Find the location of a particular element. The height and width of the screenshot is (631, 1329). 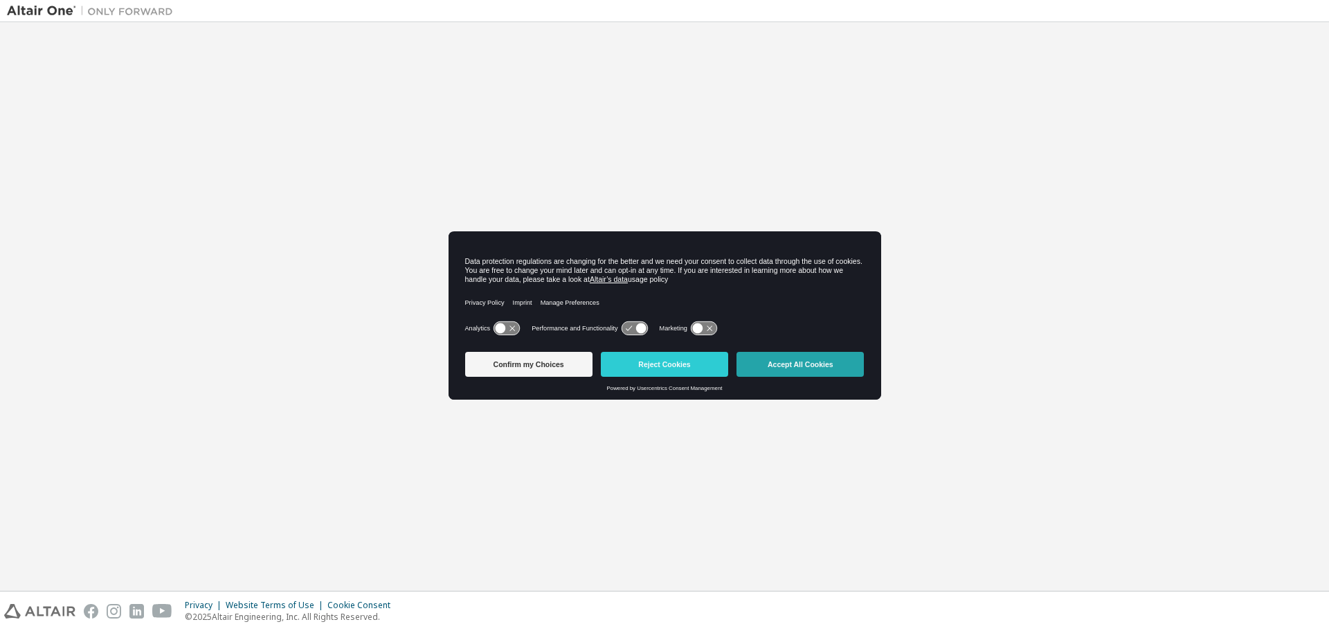

img: Altair One is located at coordinates (93, 11).